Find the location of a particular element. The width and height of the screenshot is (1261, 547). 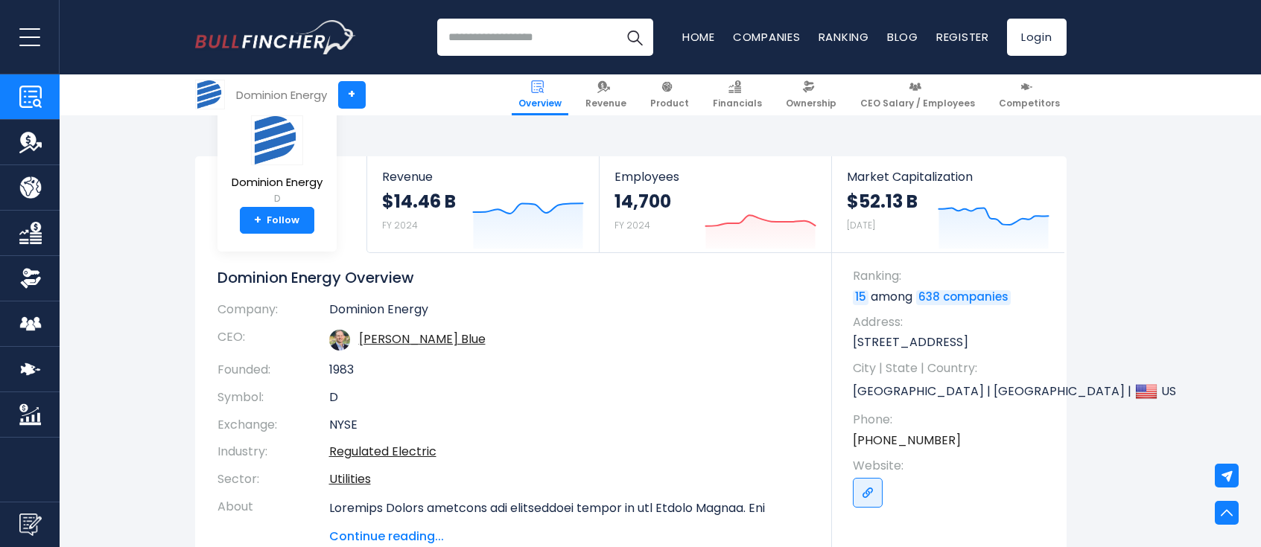

th: Company: is located at coordinates (273, 313).